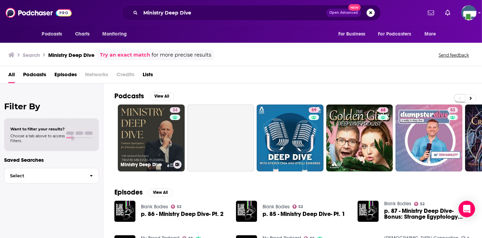 The height and width of the screenshot is (238, 482). I want to click on span: p. 85 - Ministry Deep Dive- Pt. 1, so click(304, 214).